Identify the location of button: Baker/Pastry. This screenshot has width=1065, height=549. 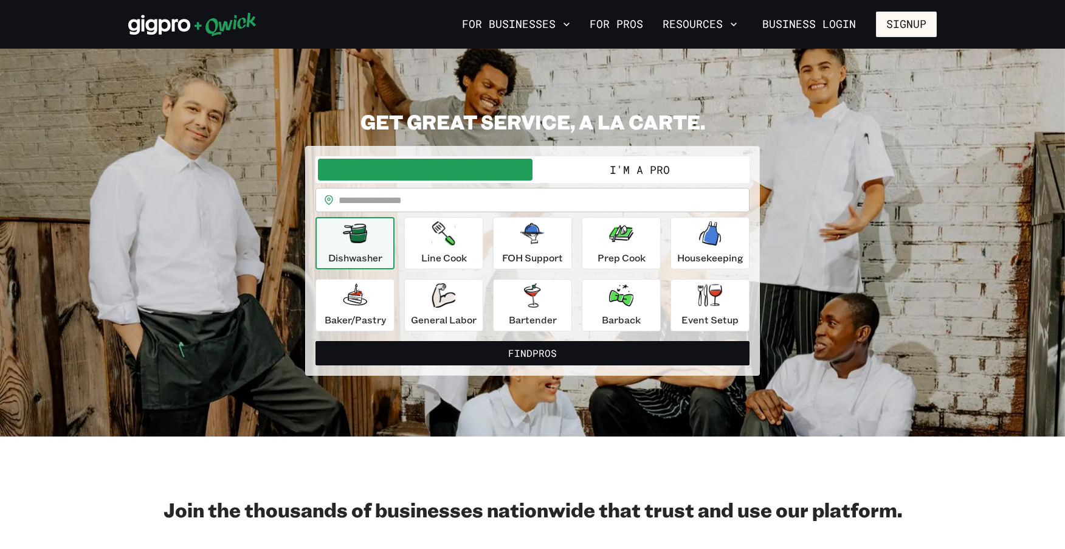
(355, 305).